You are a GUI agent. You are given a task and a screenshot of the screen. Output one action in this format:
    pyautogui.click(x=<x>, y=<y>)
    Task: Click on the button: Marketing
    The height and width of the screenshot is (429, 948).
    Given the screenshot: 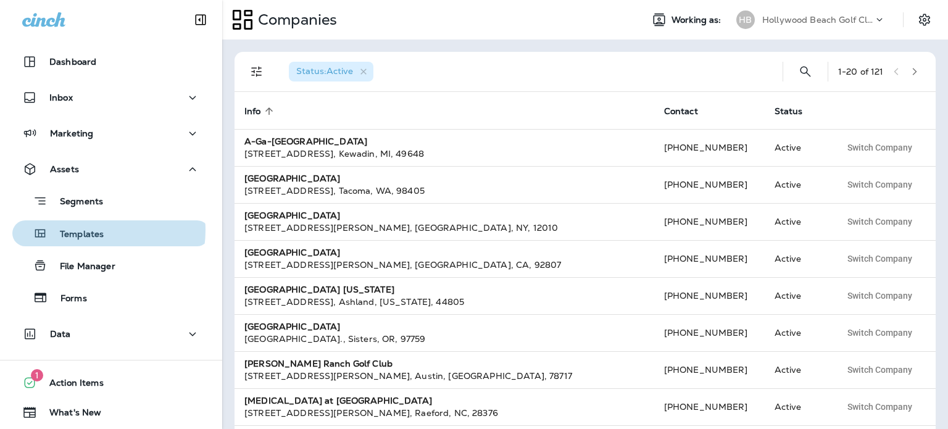 What is the action you would take?
    pyautogui.click(x=111, y=133)
    